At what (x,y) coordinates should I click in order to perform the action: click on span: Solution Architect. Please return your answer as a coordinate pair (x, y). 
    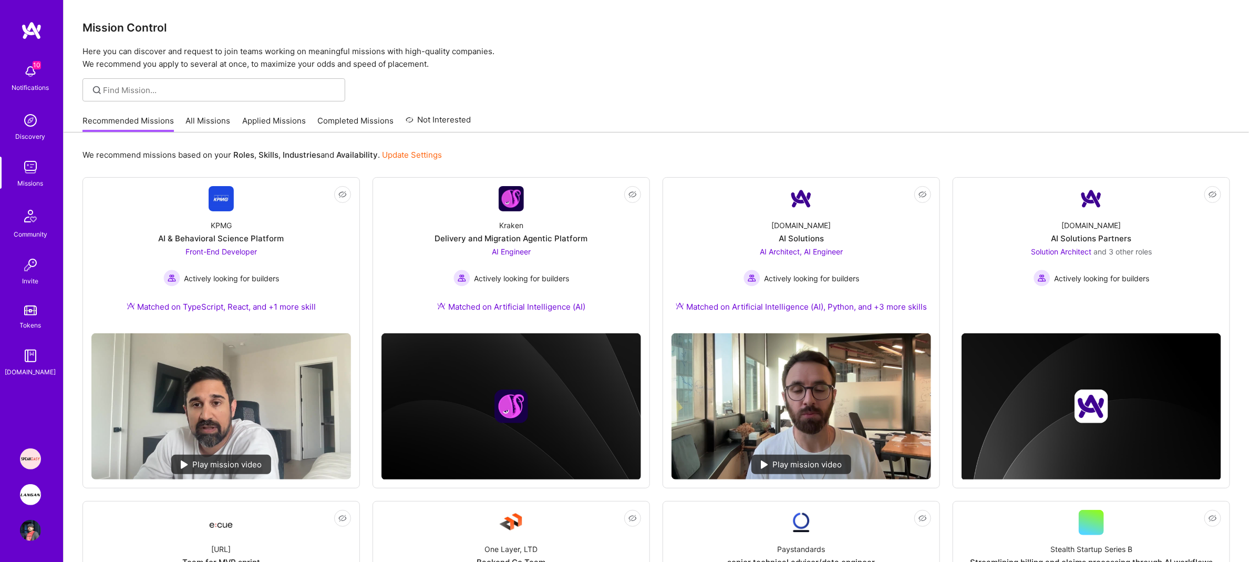
    Looking at the image, I should click on (1061, 251).